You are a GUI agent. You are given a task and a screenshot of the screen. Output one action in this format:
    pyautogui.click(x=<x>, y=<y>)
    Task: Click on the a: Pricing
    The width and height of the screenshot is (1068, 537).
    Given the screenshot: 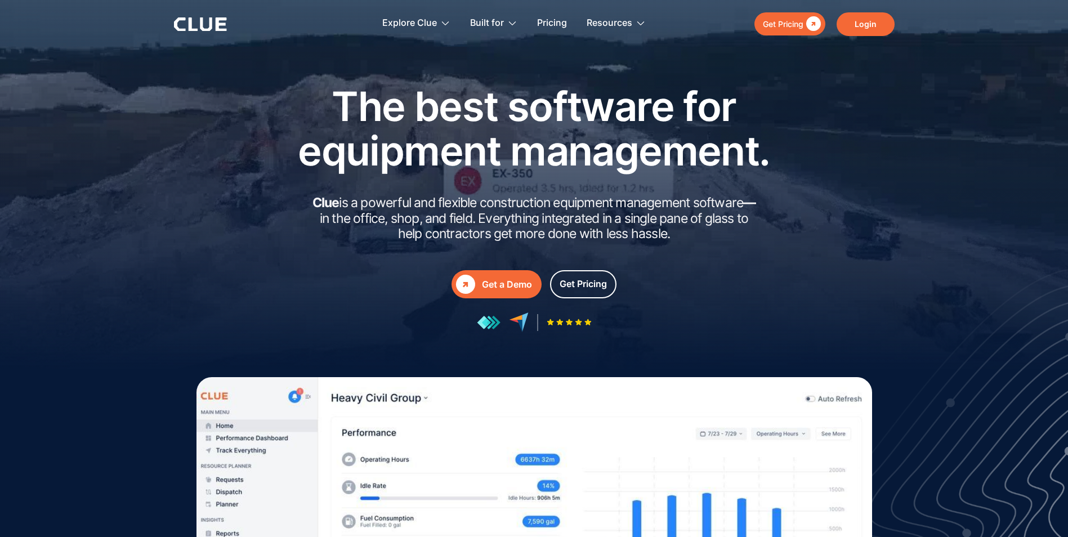 What is the action you would take?
    pyautogui.click(x=552, y=23)
    